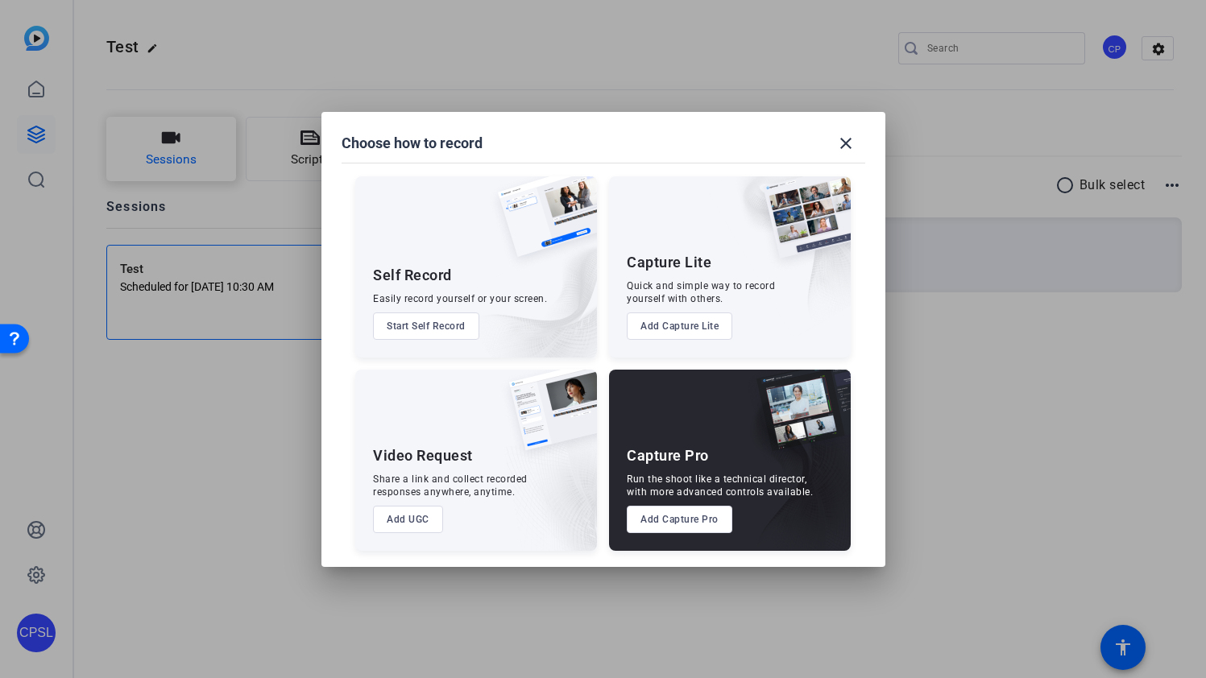  Describe the element at coordinates (450, 486) in the screenshot. I see `div: Share a link and collect recorded responses anywhere, anytime.` at that location.